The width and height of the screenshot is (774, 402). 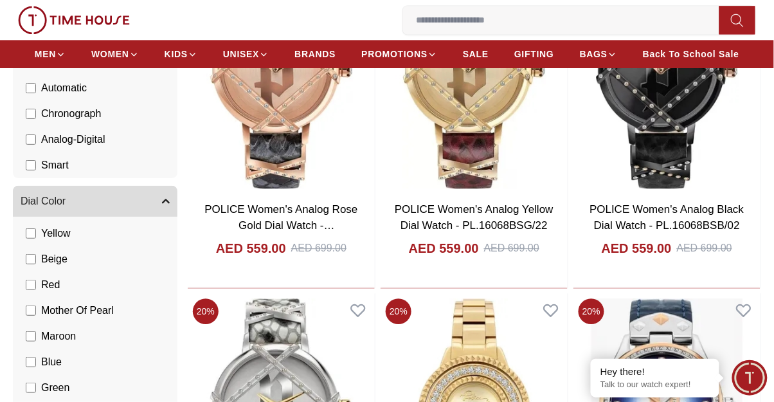 What do you see at coordinates (45, 54) in the screenshot?
I see `span: MEN` at bounding box center [45, 54].